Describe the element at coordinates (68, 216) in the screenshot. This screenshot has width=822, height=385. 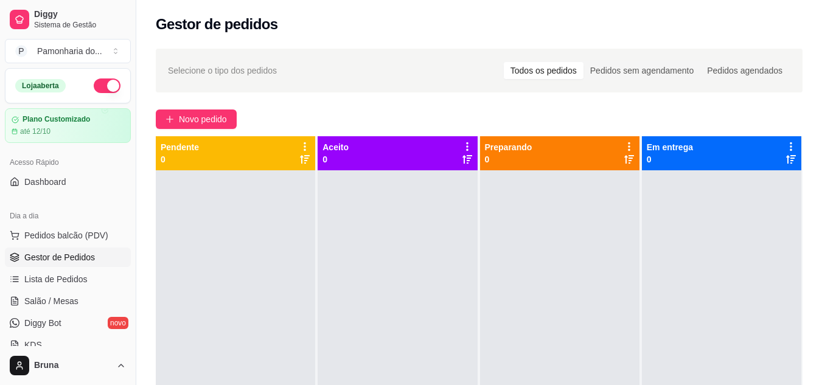
I see `div: Dia a dia` at that location.